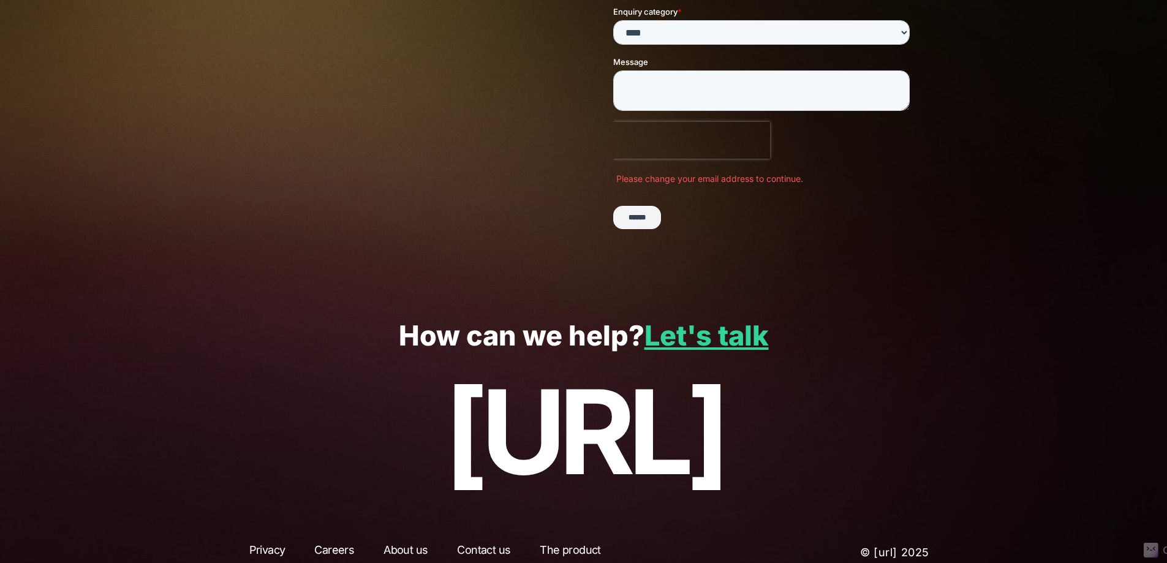 This screenshot has width=1167, height=563. I want to click on a: Let's talk, so click(706, 335).